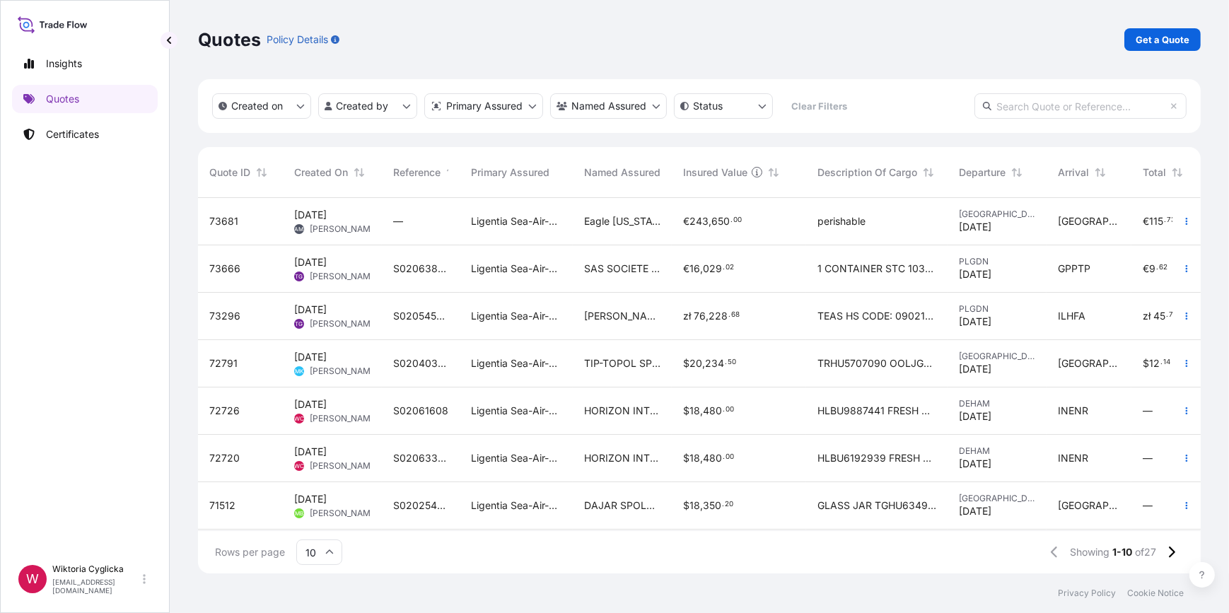  Describe the element at coordinates (250, 552) in the screenshot. I see `span: Rows per page` at that location.